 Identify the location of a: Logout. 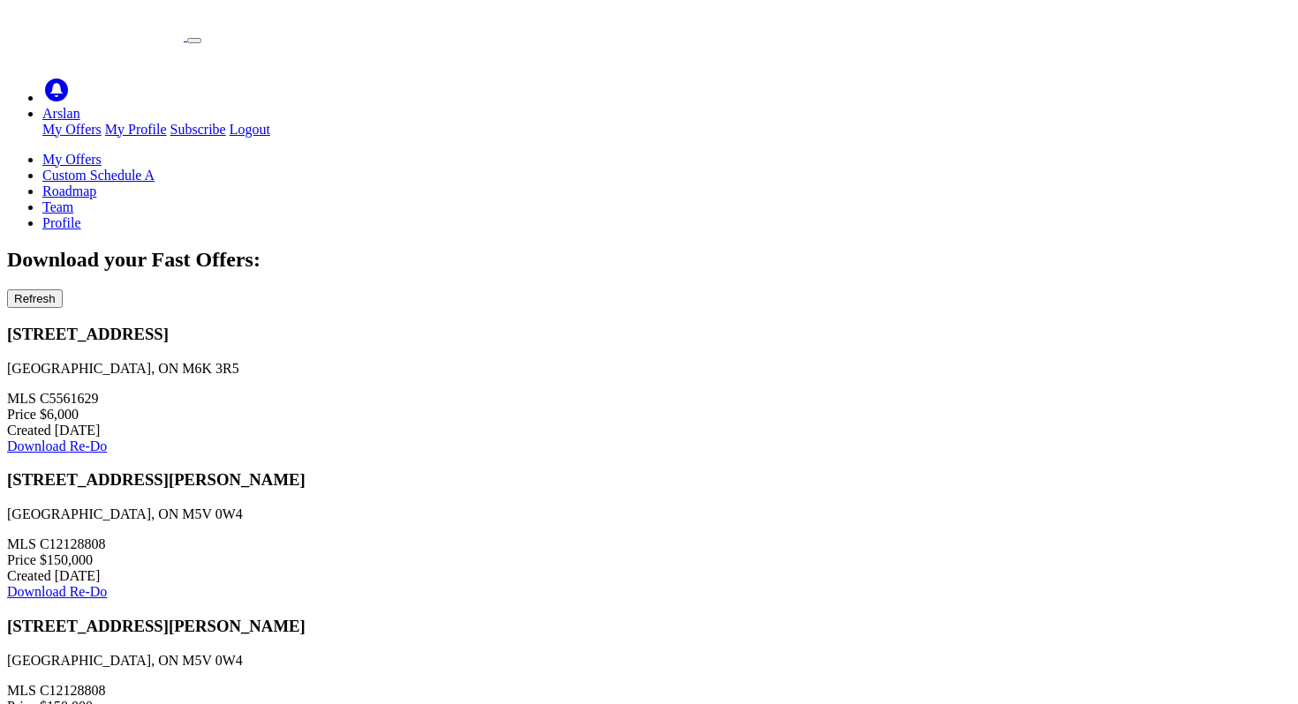
(250, 129).